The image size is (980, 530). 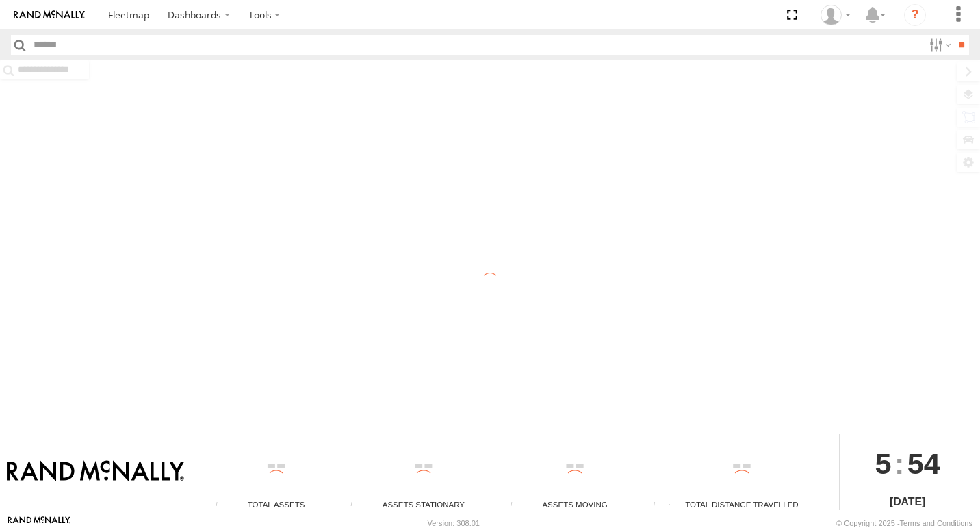 I want to click on div: Valeo Dash, so click(x=836, y=15).